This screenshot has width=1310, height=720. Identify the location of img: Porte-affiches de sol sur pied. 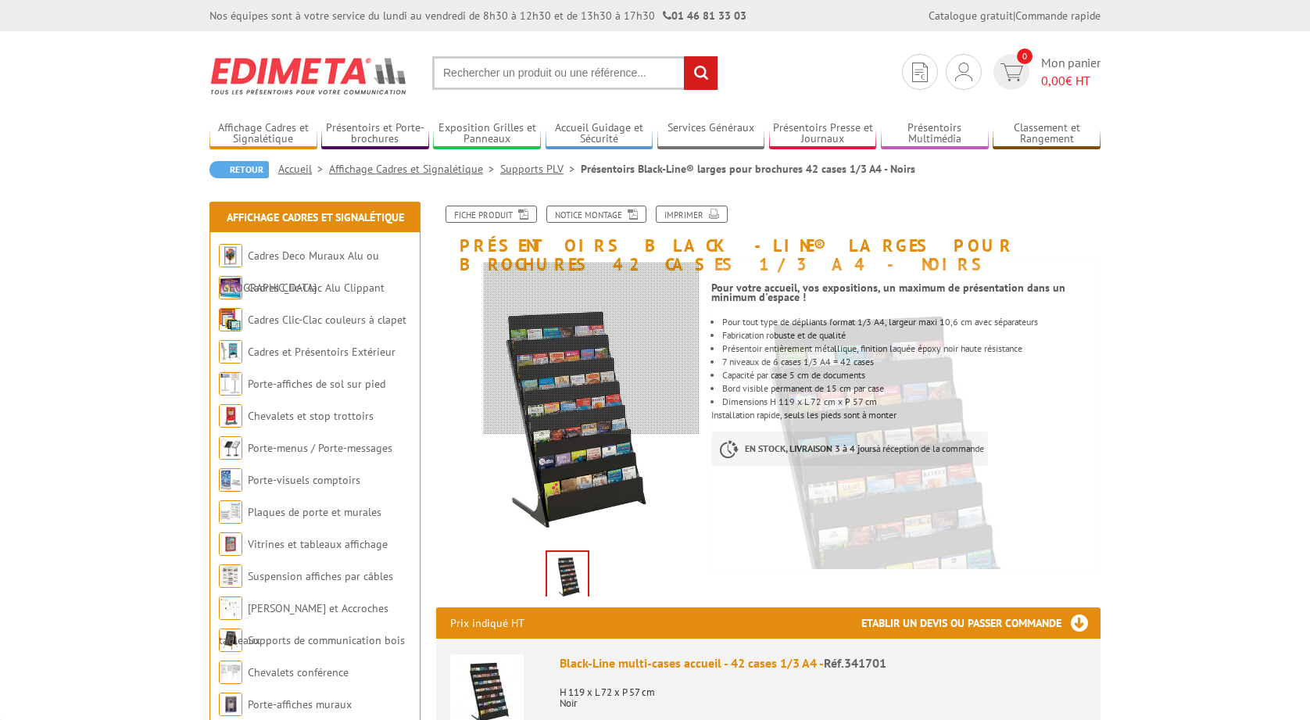
(231, 384).